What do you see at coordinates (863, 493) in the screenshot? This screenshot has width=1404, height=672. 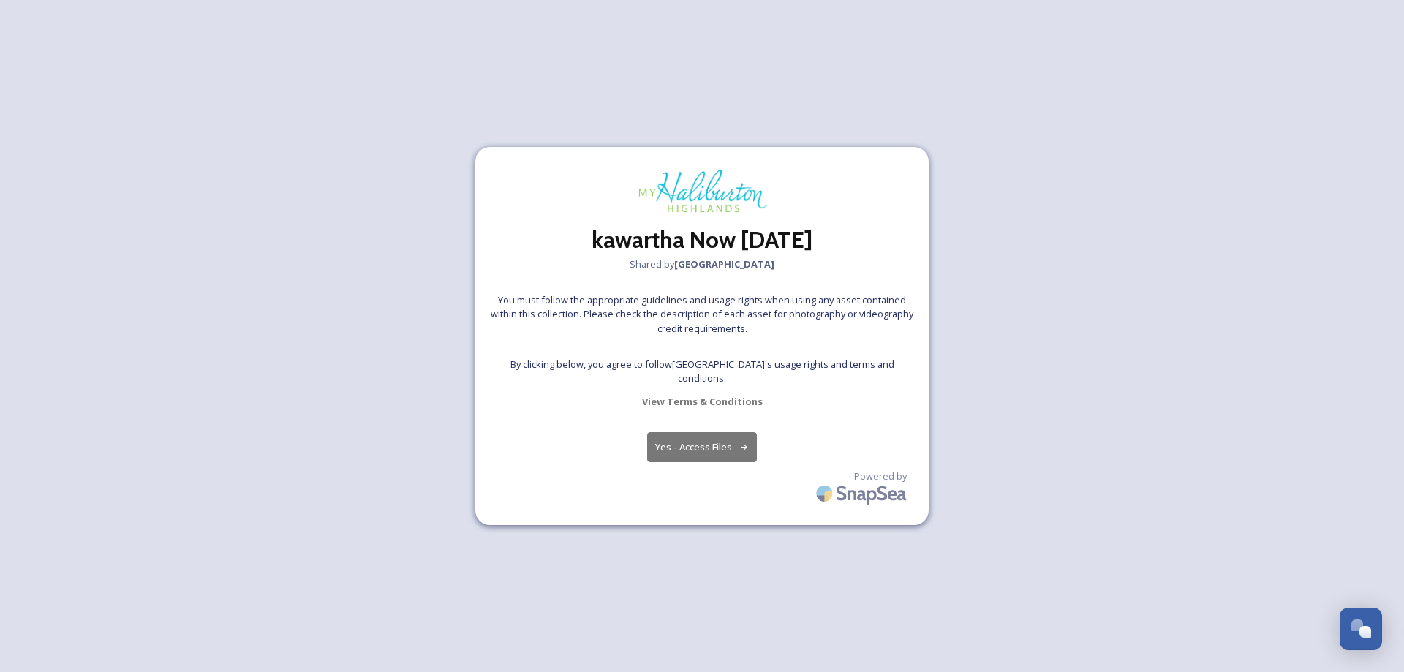 I see `img: SnapSea Logo` at bounding box center [863, 493].